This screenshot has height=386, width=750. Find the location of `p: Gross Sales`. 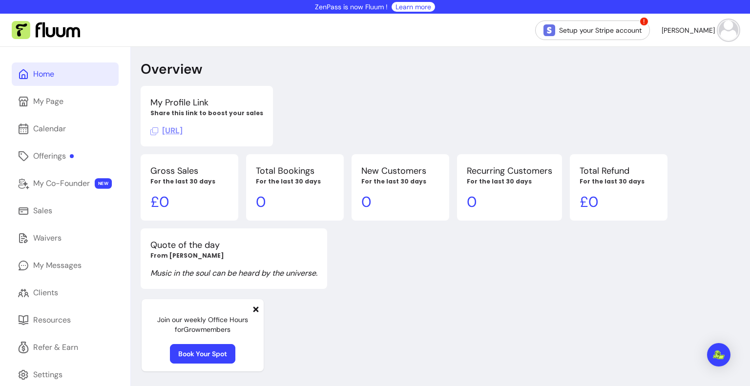

p: Gross Sales is located at coordinates (190, 171).